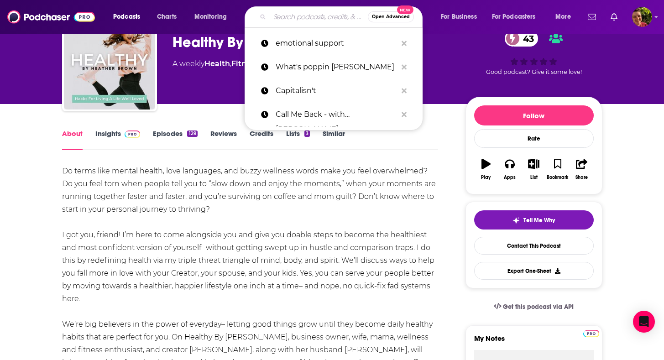  Describe the element at coordinates (245, 63) in the screenshot. I see `a: Fitness` at that location.